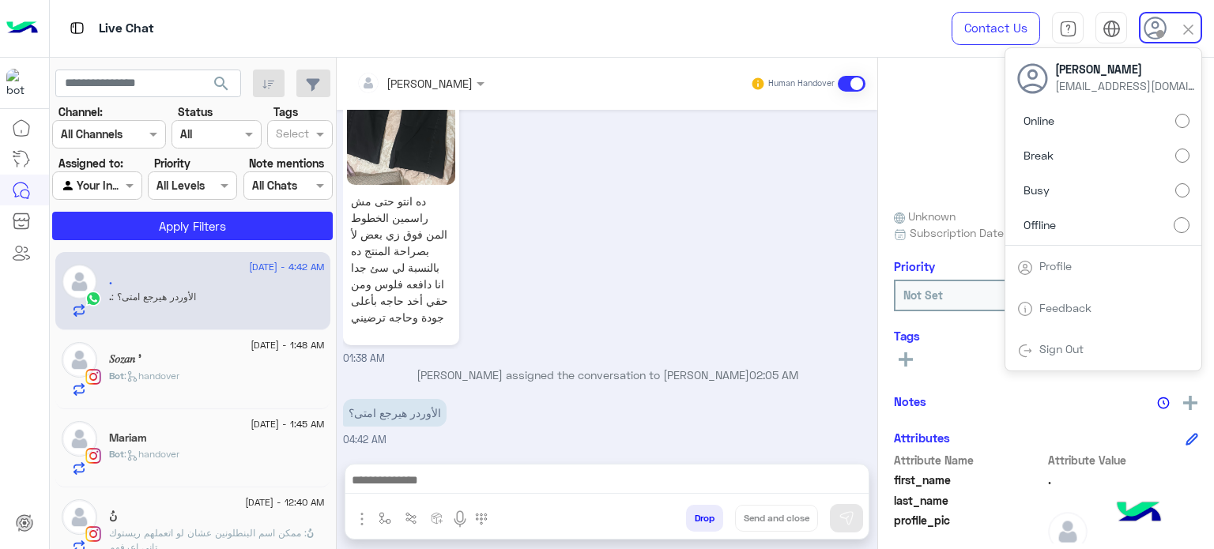 The image size is (1214, 549). Describe the element at coordinates (909, 401) in the screenshot. I see `h6: Notes` at that location.